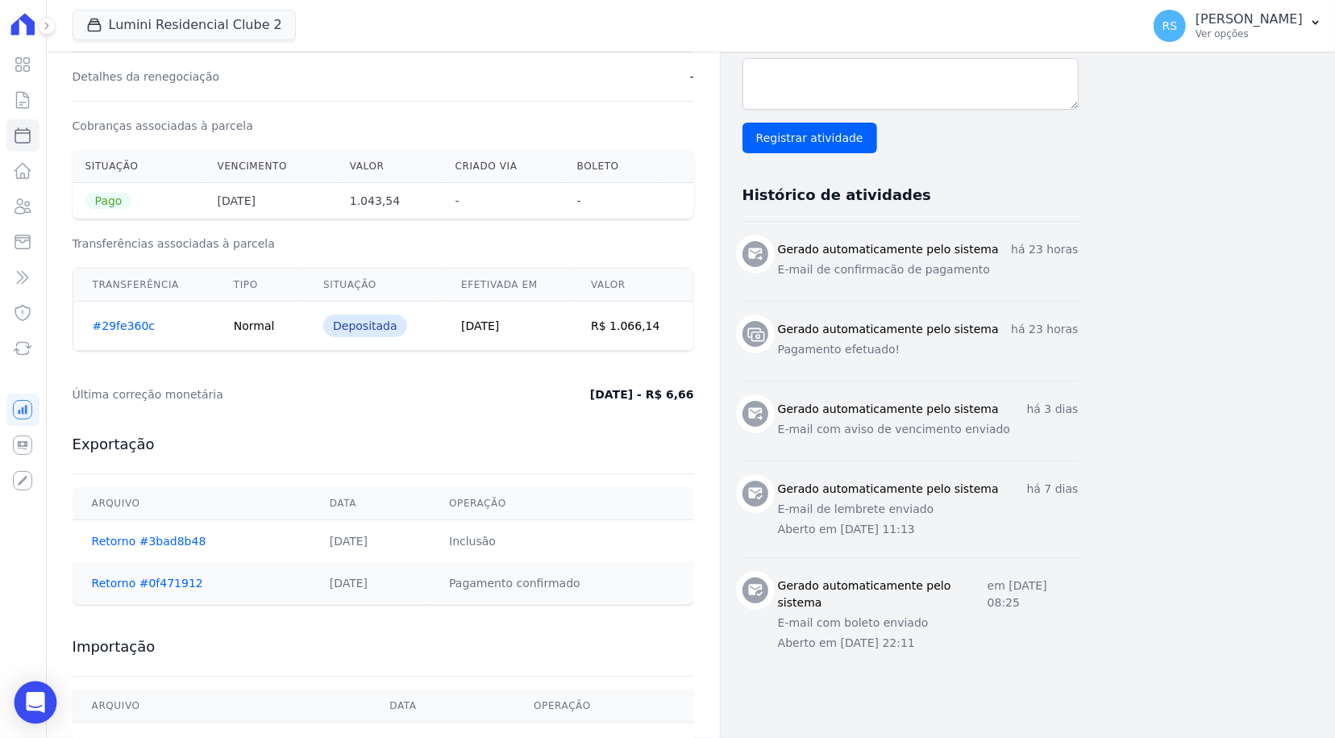  Describe the element at coordinates (506, 285) in the screenshot. I see `th: Efetivada em` at that location.